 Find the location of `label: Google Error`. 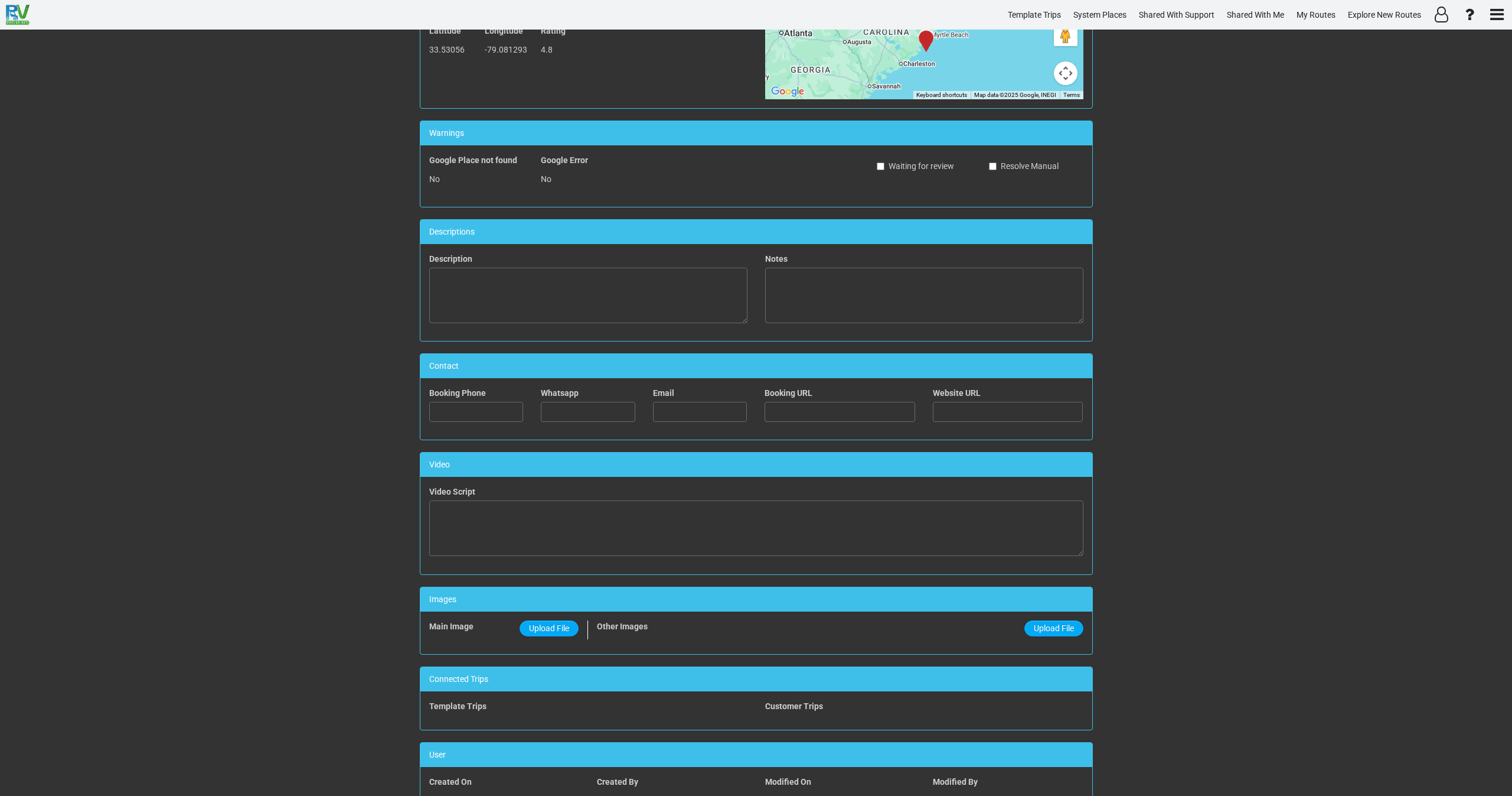

label: Google Error is located at coordinates (564, 160).